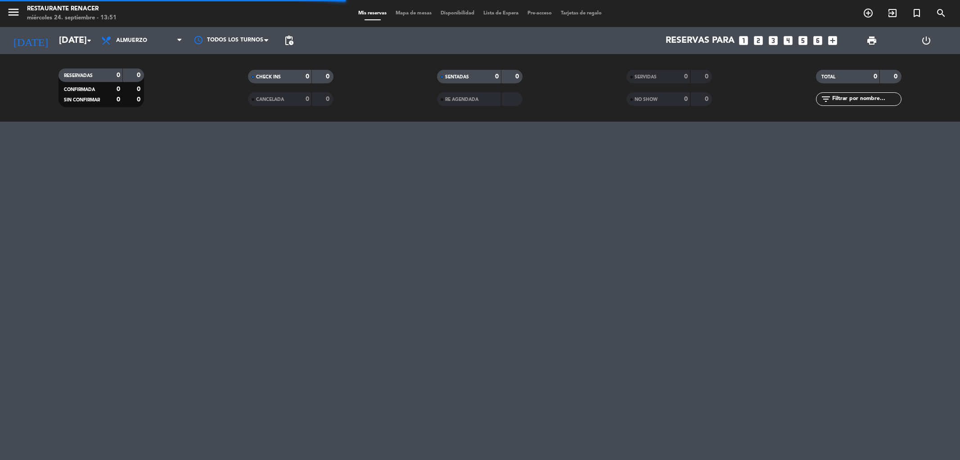  Describe the element at coordinates (646, 100) in the screenshot. I see `span: NO SHOW` at that location.